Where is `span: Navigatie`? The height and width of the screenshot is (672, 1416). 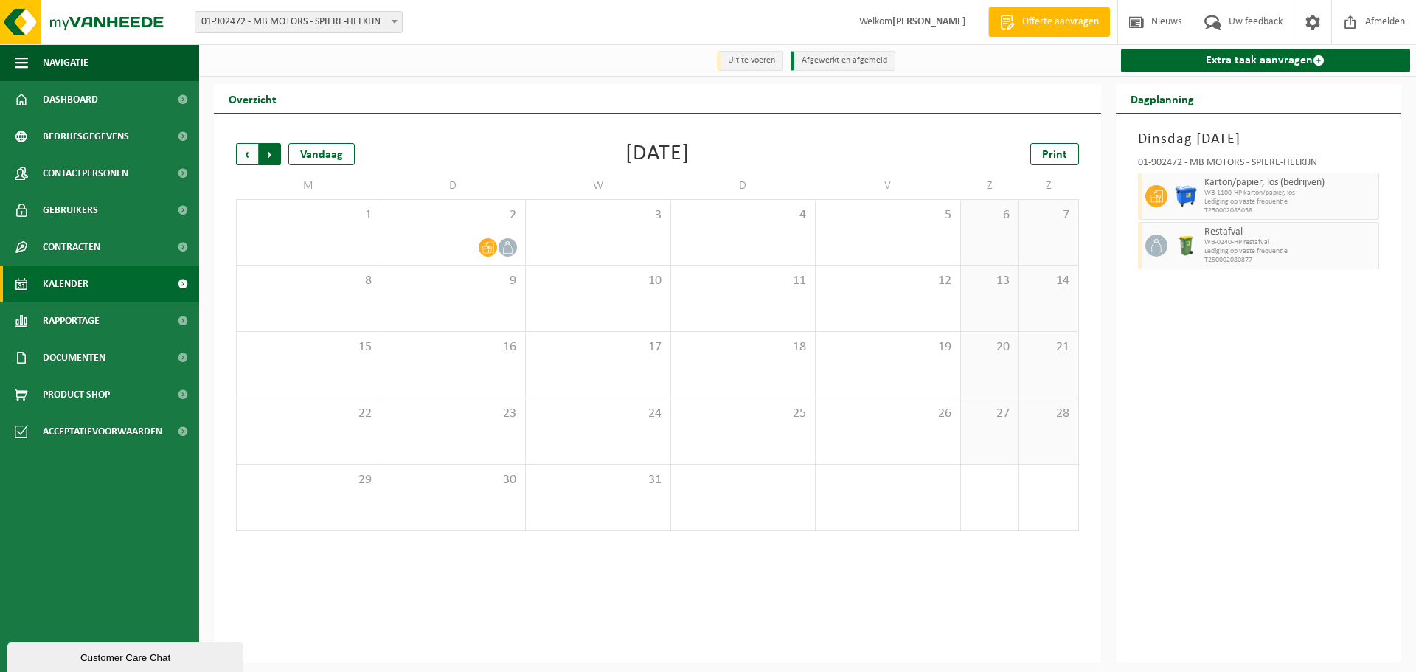
span: Navigatie is located at coordinates (66, 63).